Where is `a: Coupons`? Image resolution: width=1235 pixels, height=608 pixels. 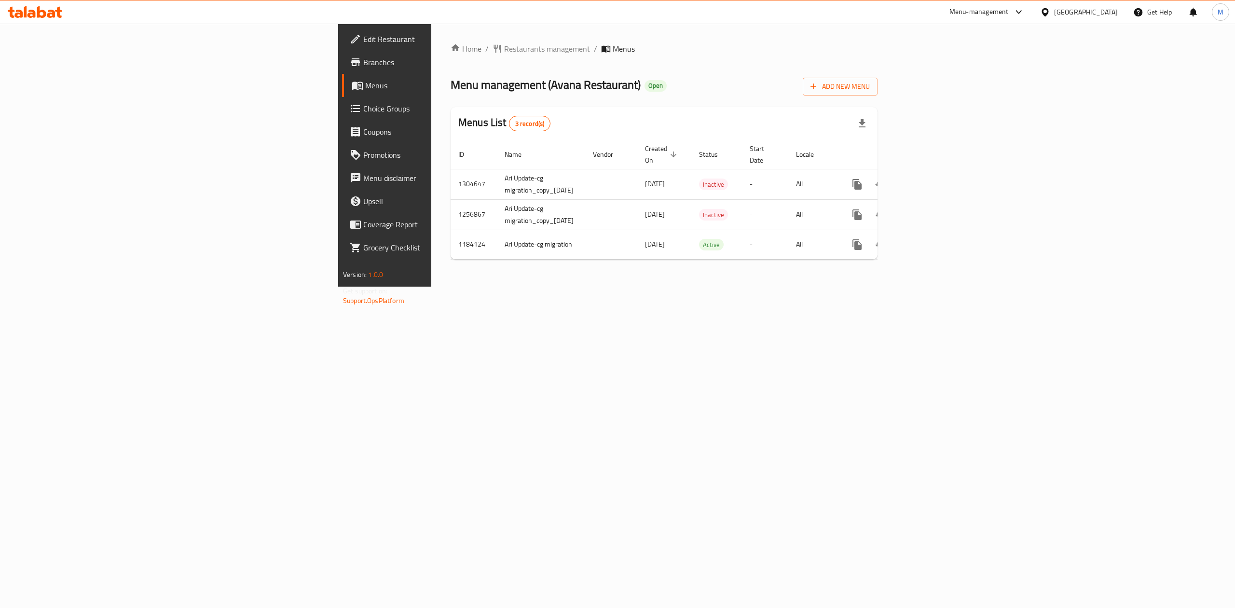 a: Coupons is located at coordinates (443, 132).